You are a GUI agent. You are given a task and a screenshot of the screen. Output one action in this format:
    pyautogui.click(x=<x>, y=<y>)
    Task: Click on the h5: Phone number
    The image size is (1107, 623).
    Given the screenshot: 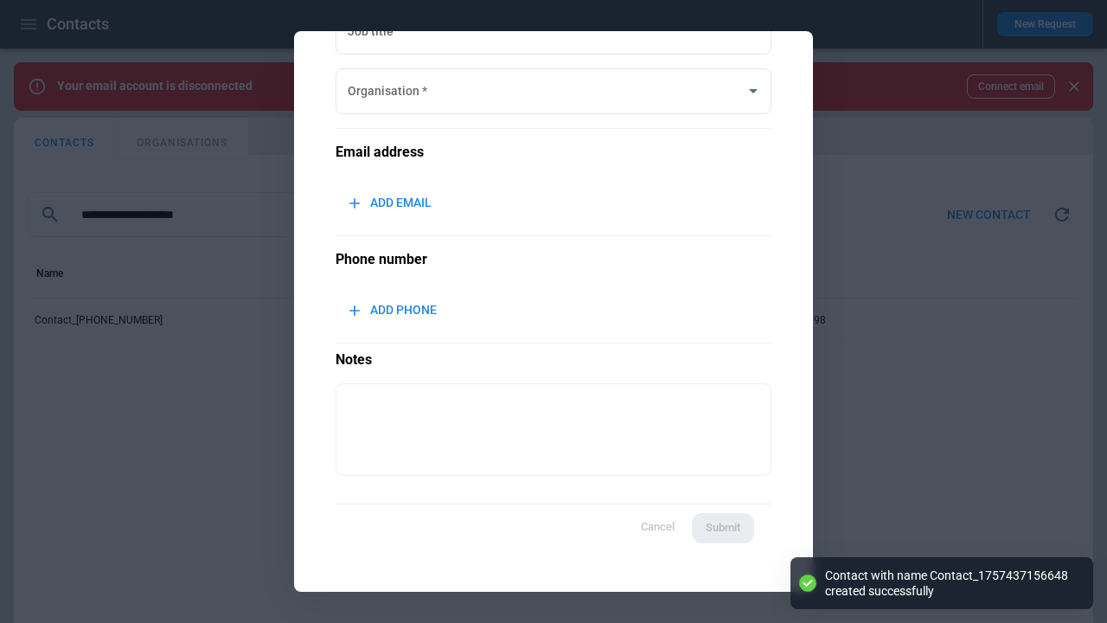 What is the action you would take?
    pyautogui.click(x=553, y=259)
    